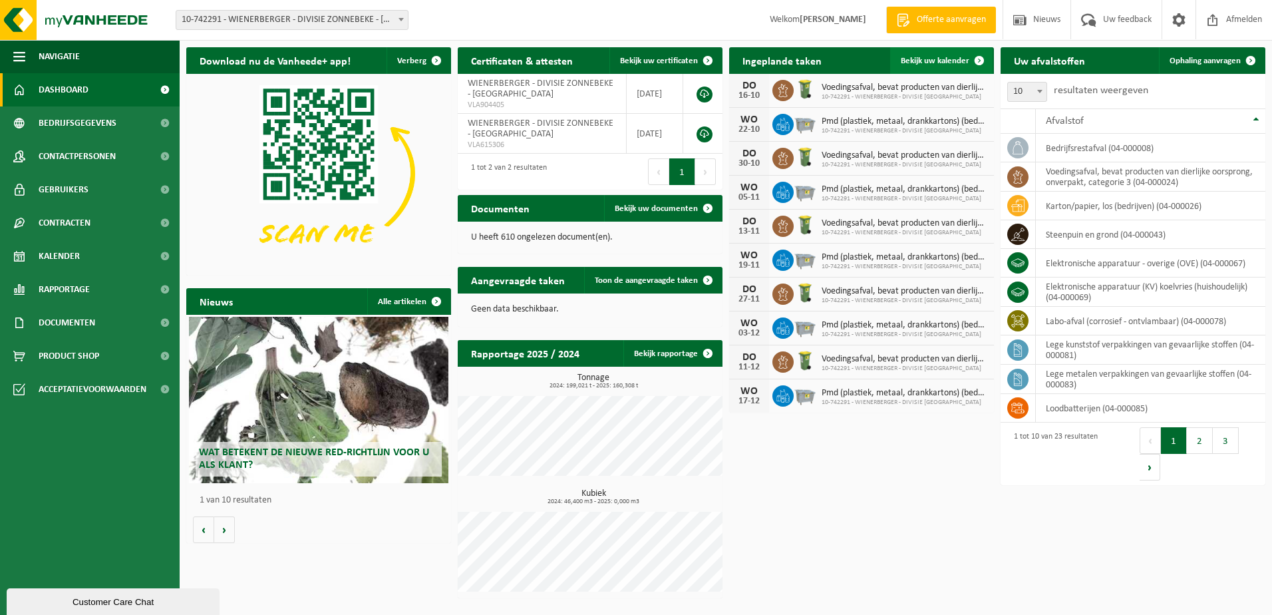 This screenshot has height=615, width=1272. What do you see at coordinates (92, 389) in the screenshot?
I see `span: Acceptatievoorwaarden` at bounding box center [92, 389].